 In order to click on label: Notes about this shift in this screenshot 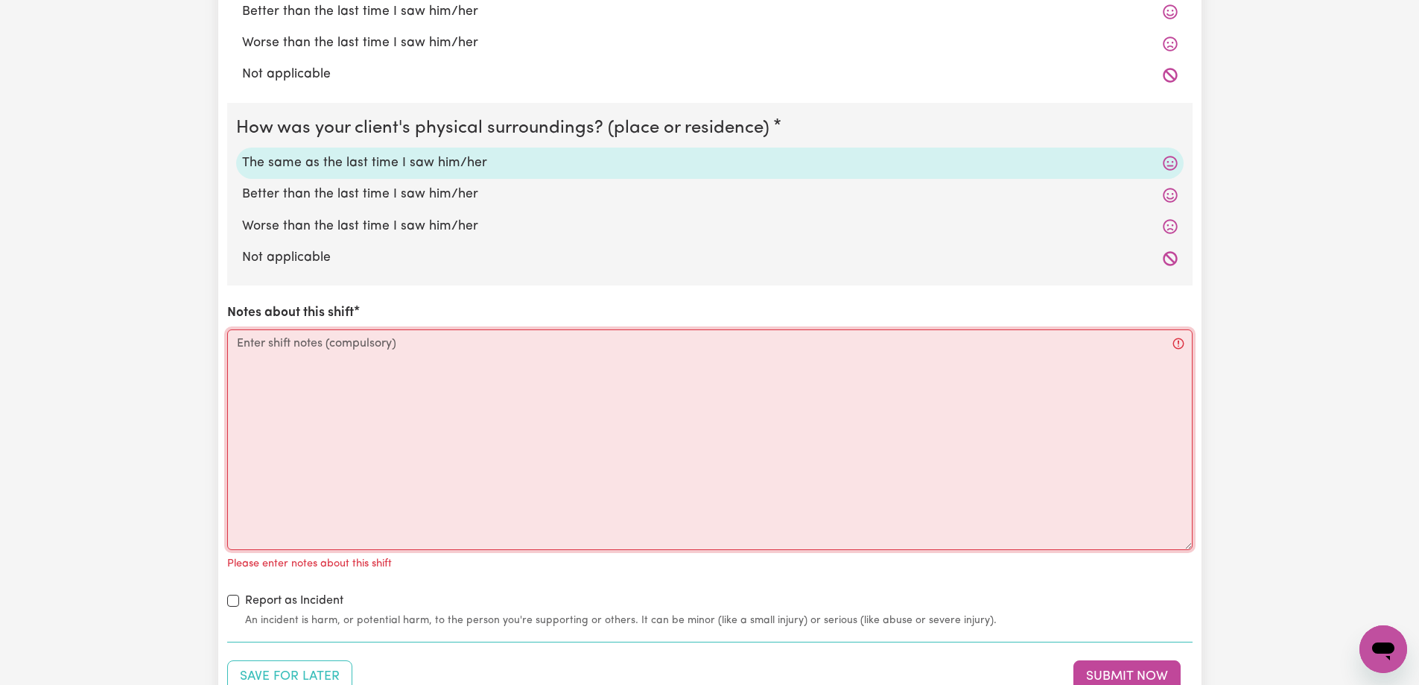, I will do `click(291, 313)`.